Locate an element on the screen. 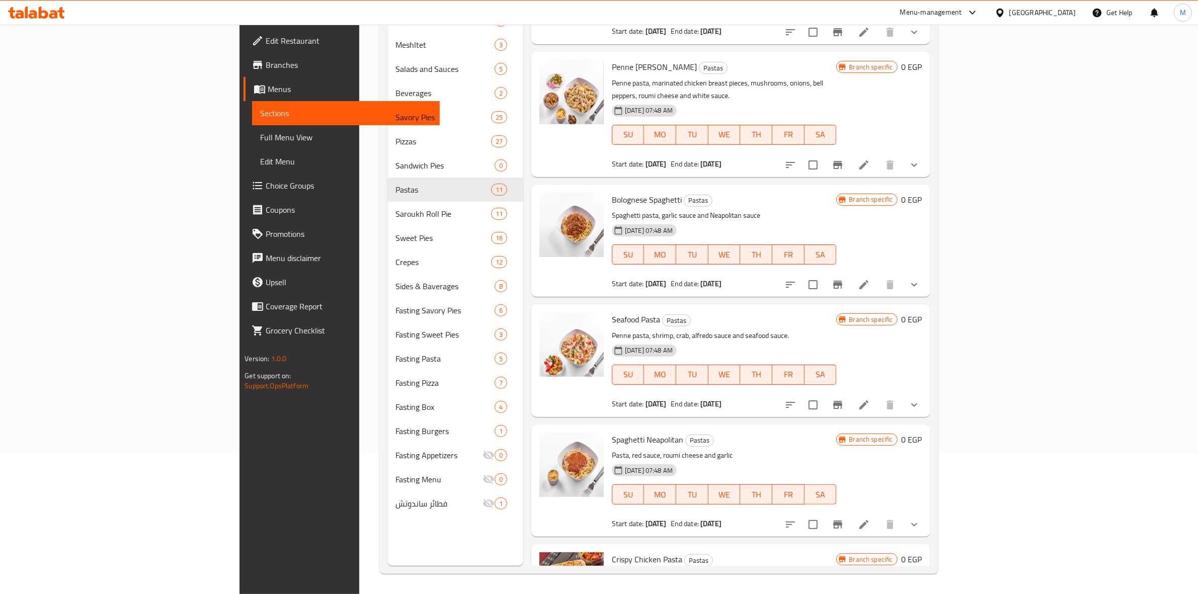  span: 2 is located at coordinates (500, 93).